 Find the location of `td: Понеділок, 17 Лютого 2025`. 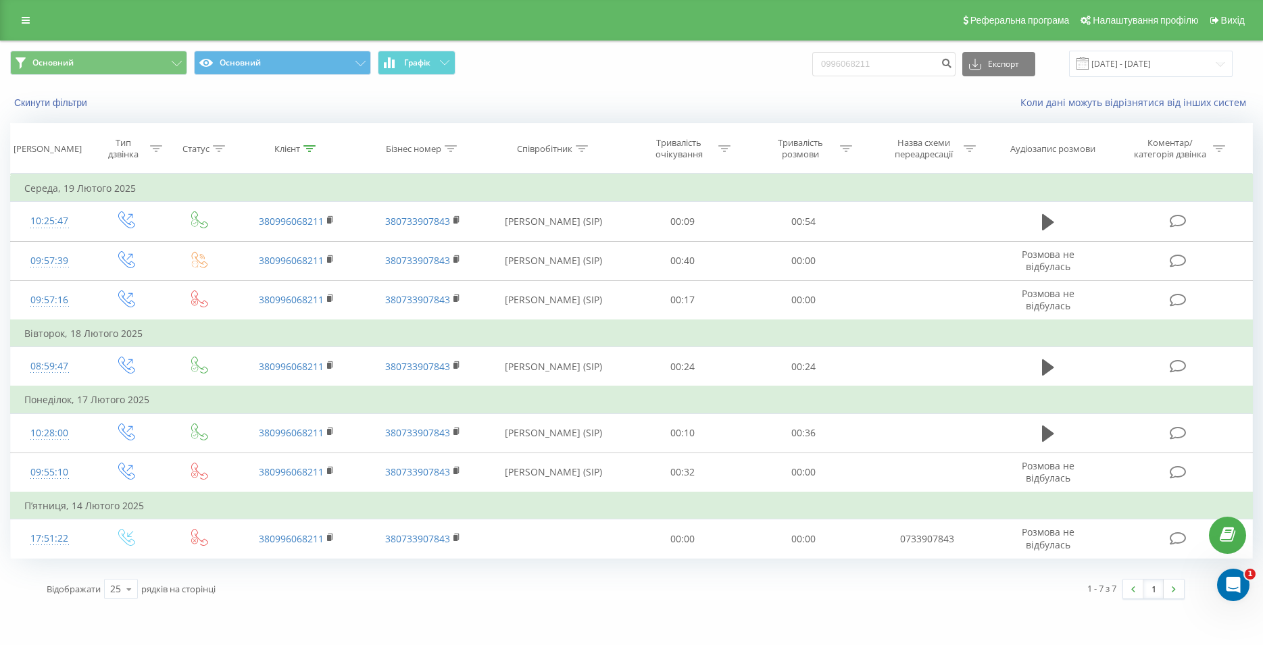

td: Понеділок, 17 Лютого 2025 is located at coordinates (632, 400).